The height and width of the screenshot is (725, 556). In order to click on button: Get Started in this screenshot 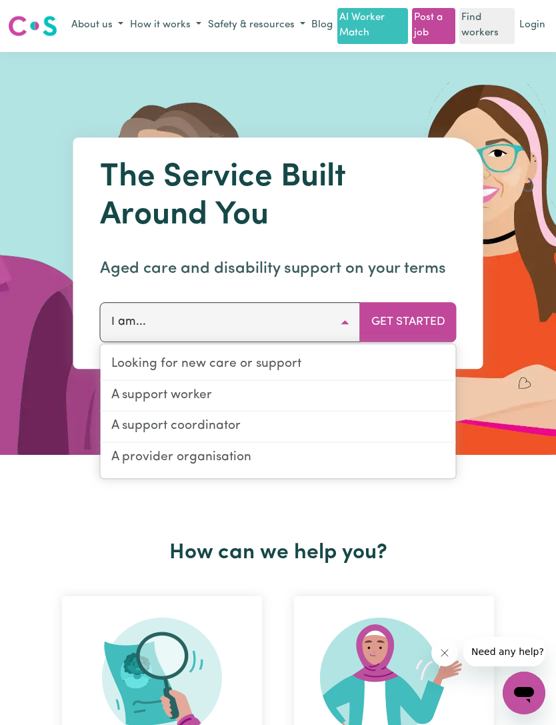, I will do `click(408, 322)`.